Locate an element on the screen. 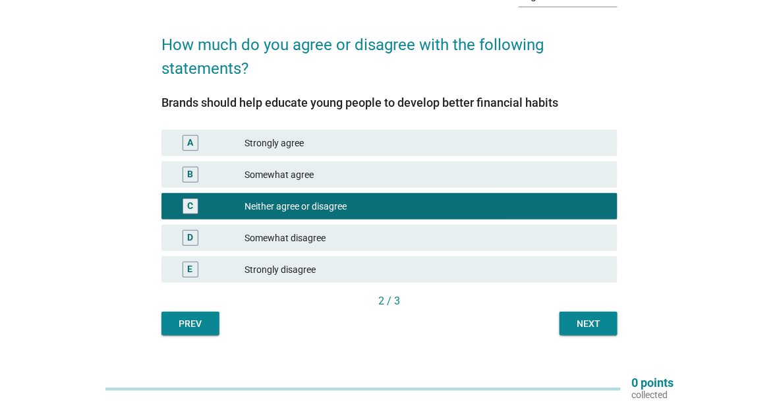  div: Brands should help educate young people to develop better financial habits is located at coordinates (389, 102).